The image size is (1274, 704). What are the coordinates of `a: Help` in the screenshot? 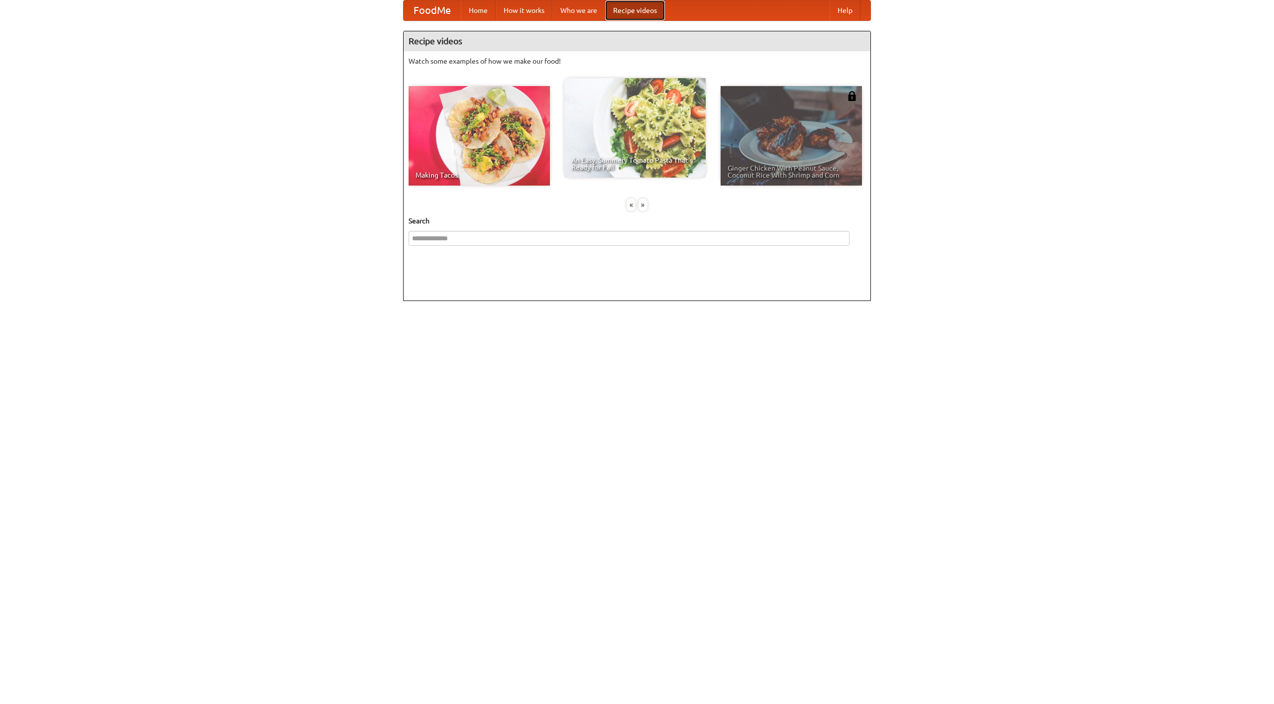 It's located at (845, 10).